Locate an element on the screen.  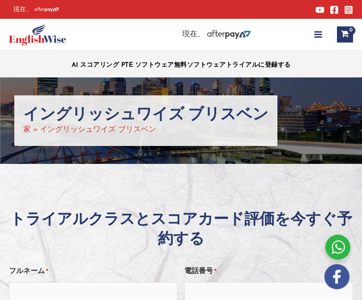
nav: パンくずリスト is located at coordinates (146, 130).